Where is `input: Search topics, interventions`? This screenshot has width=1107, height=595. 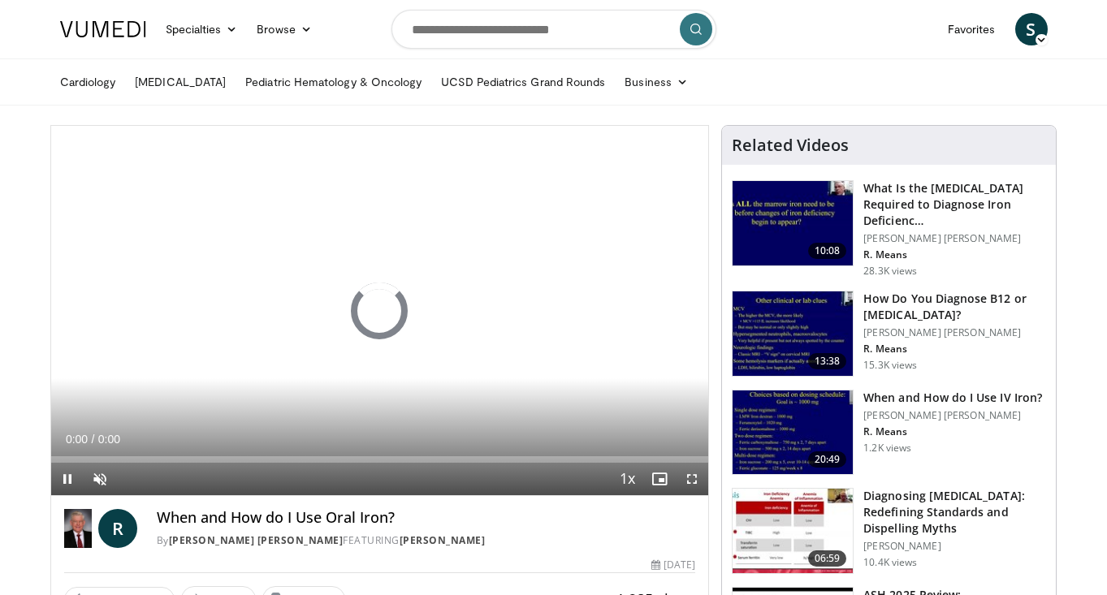 input: Search topics, interventions is located at coordinates (554, 29).